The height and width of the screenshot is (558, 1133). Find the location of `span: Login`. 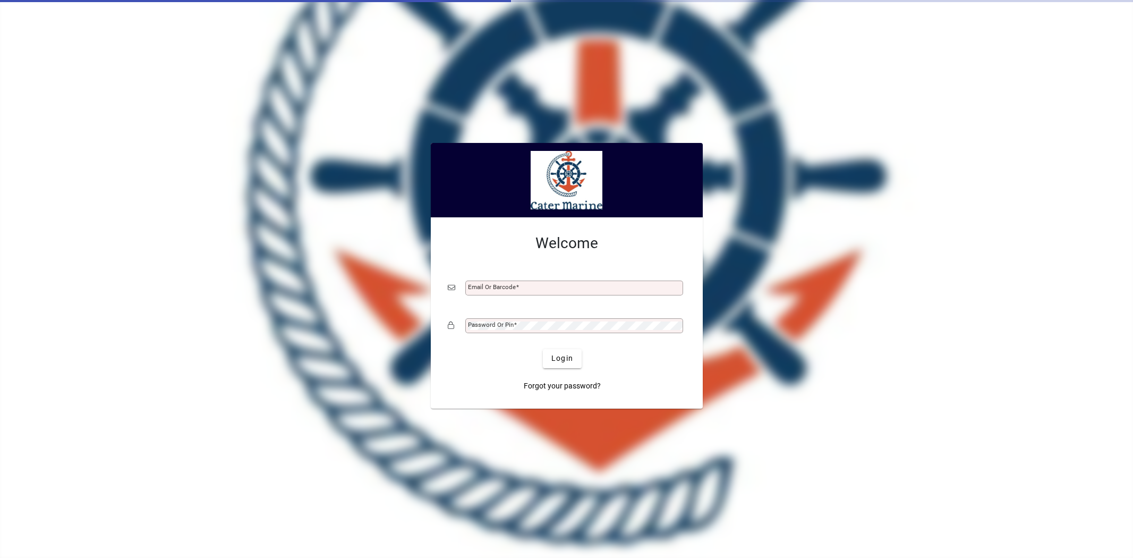

span: Login is located at coordinates (562, 358).